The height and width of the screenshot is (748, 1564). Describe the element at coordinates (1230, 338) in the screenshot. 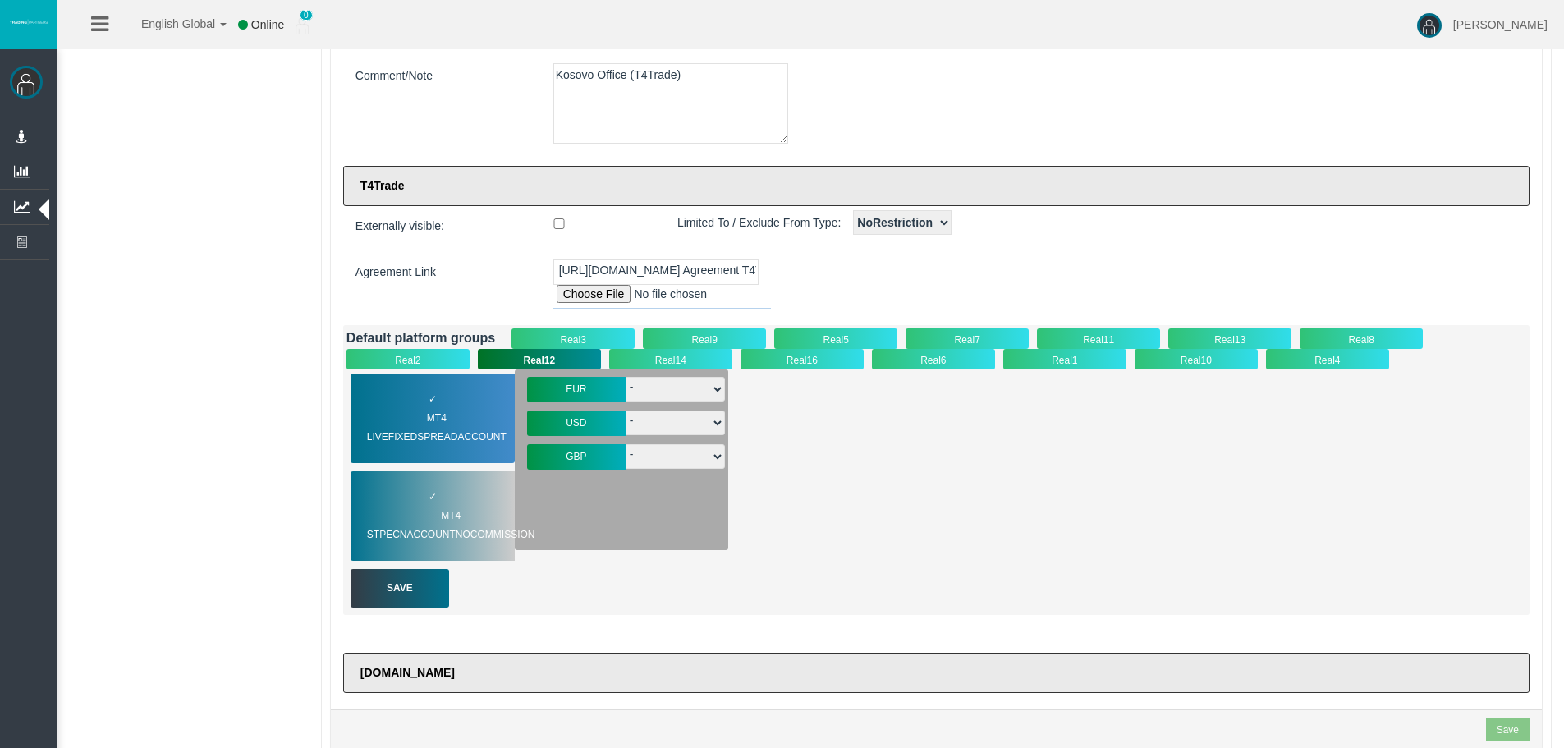

I see `div: Real13` at that location.